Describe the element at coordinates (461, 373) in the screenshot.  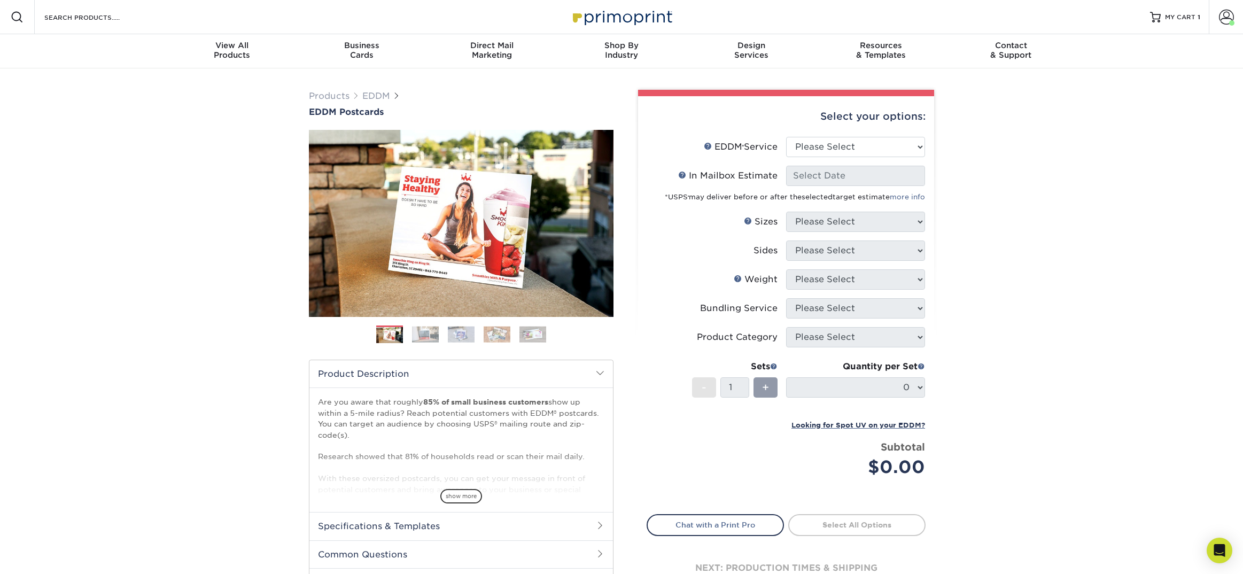
I see `h2: Product Description` at that location.